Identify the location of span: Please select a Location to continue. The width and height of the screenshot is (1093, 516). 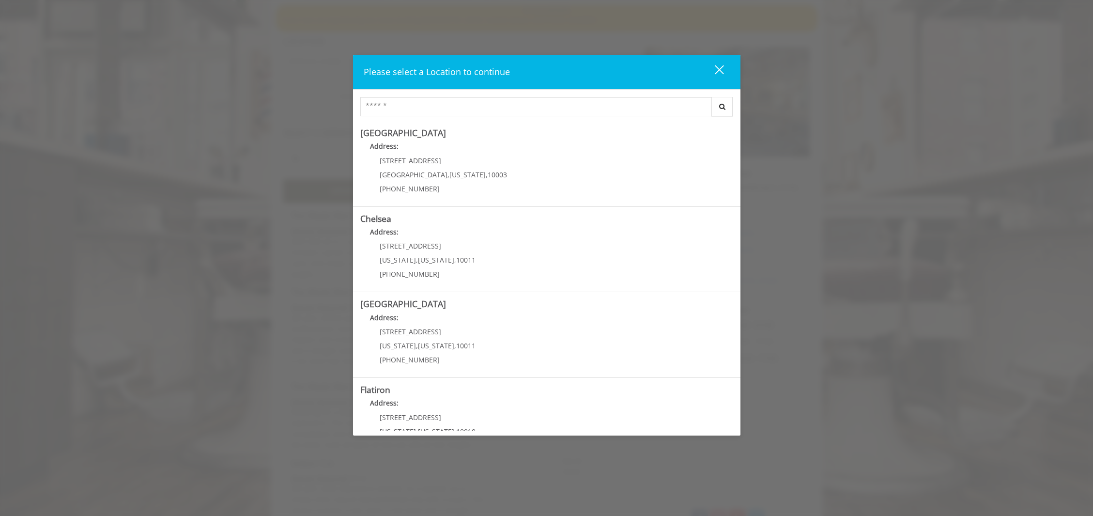
(437, 72).